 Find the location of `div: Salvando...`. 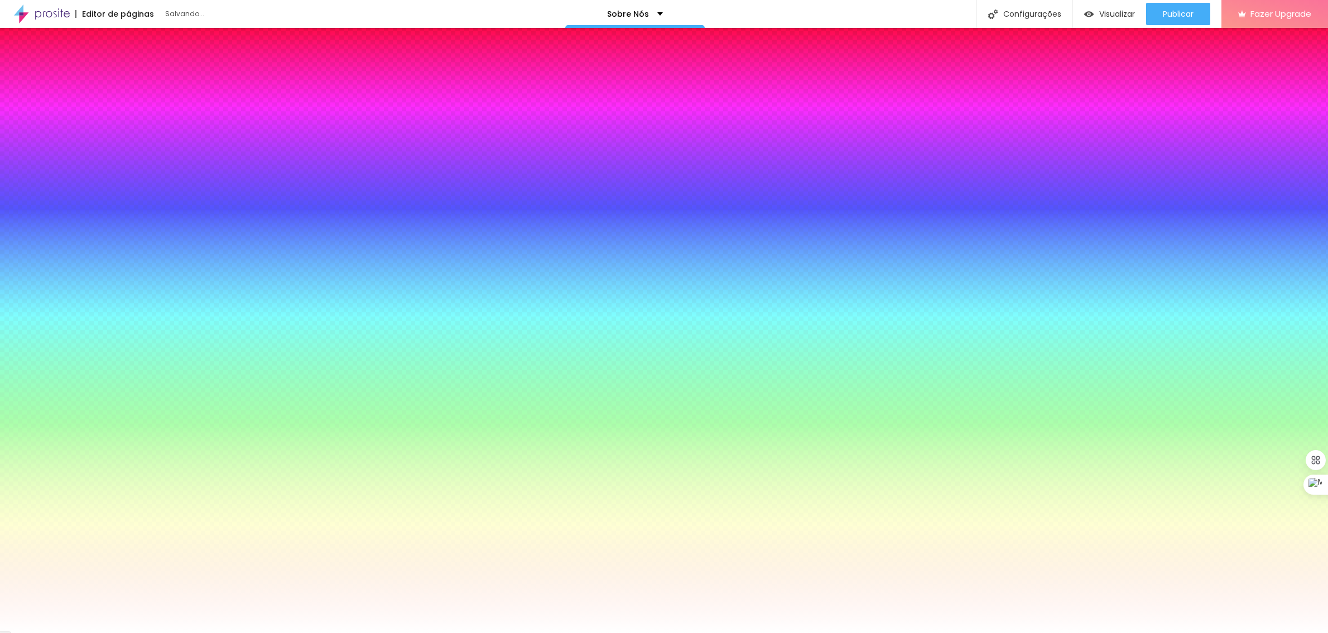

div: Salvando... is located at coordinates (229, 14).